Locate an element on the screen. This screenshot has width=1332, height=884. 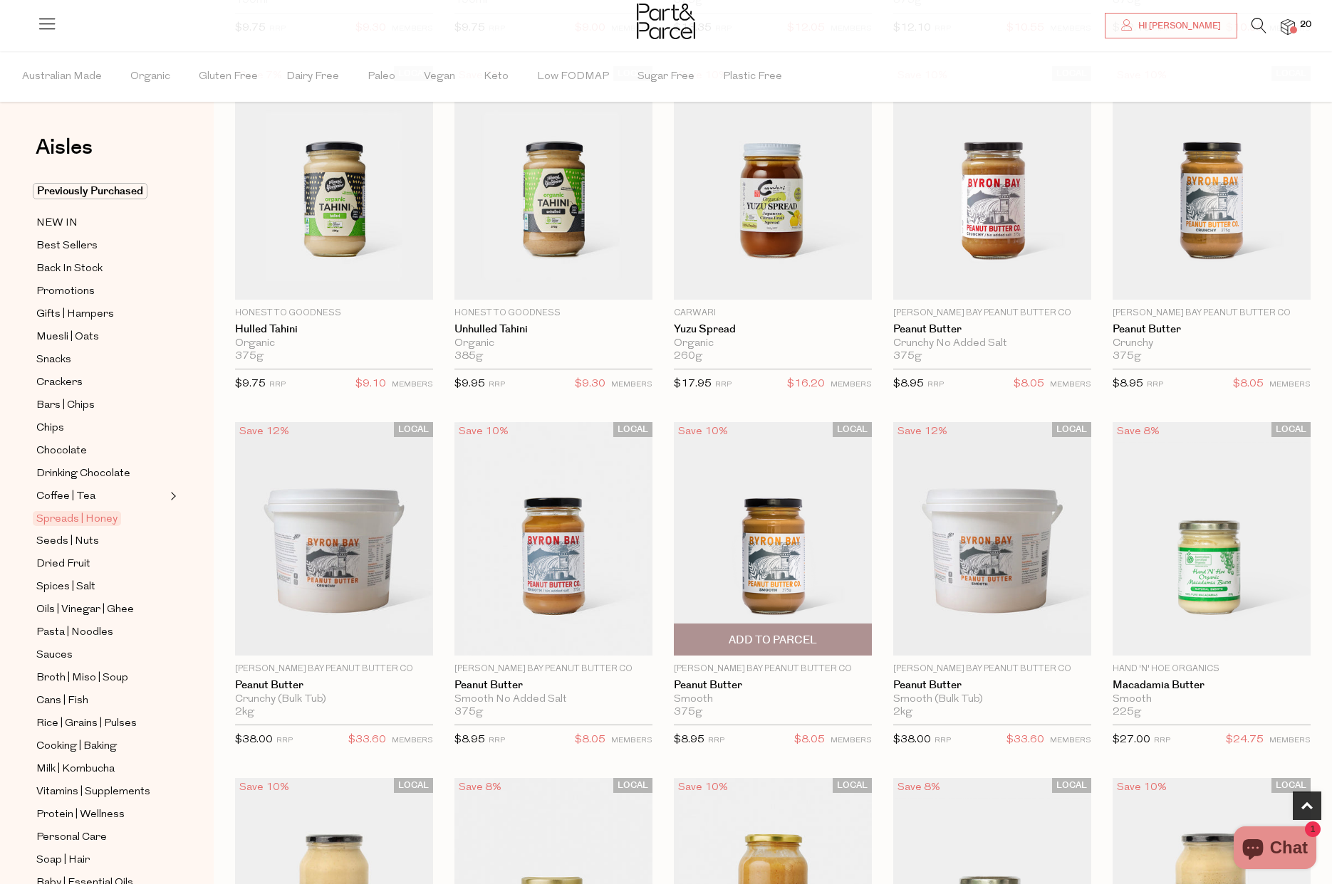
span: Protein | Wellness is located at coordinates (80, 815).